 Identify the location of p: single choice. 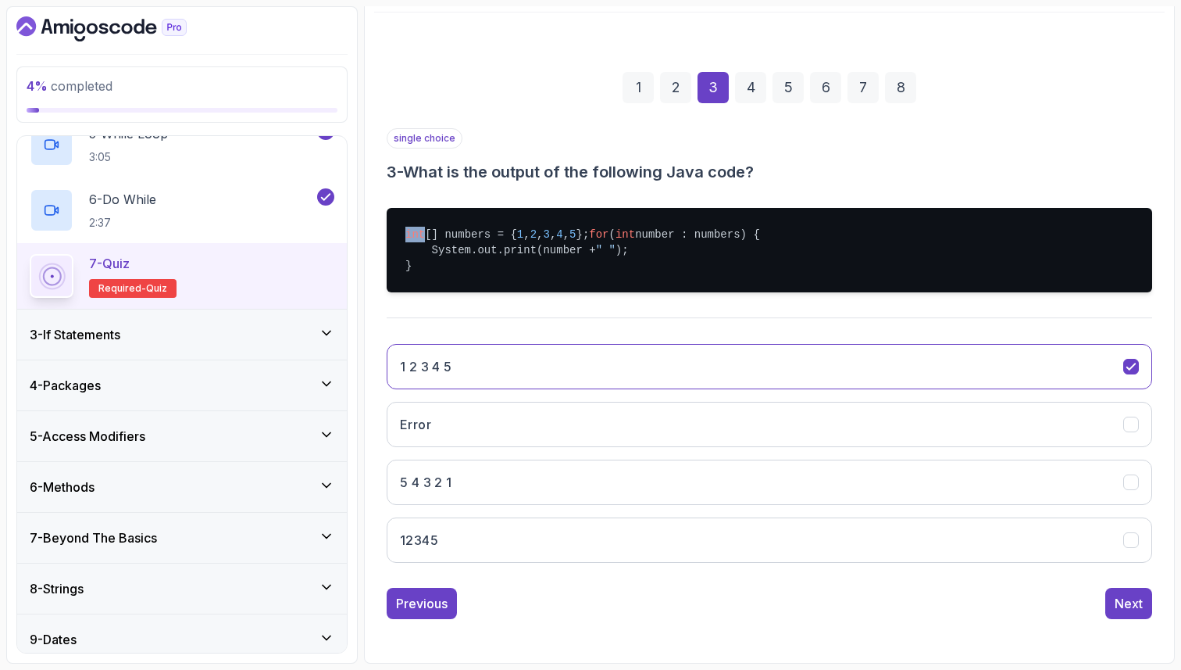
(424, 138).